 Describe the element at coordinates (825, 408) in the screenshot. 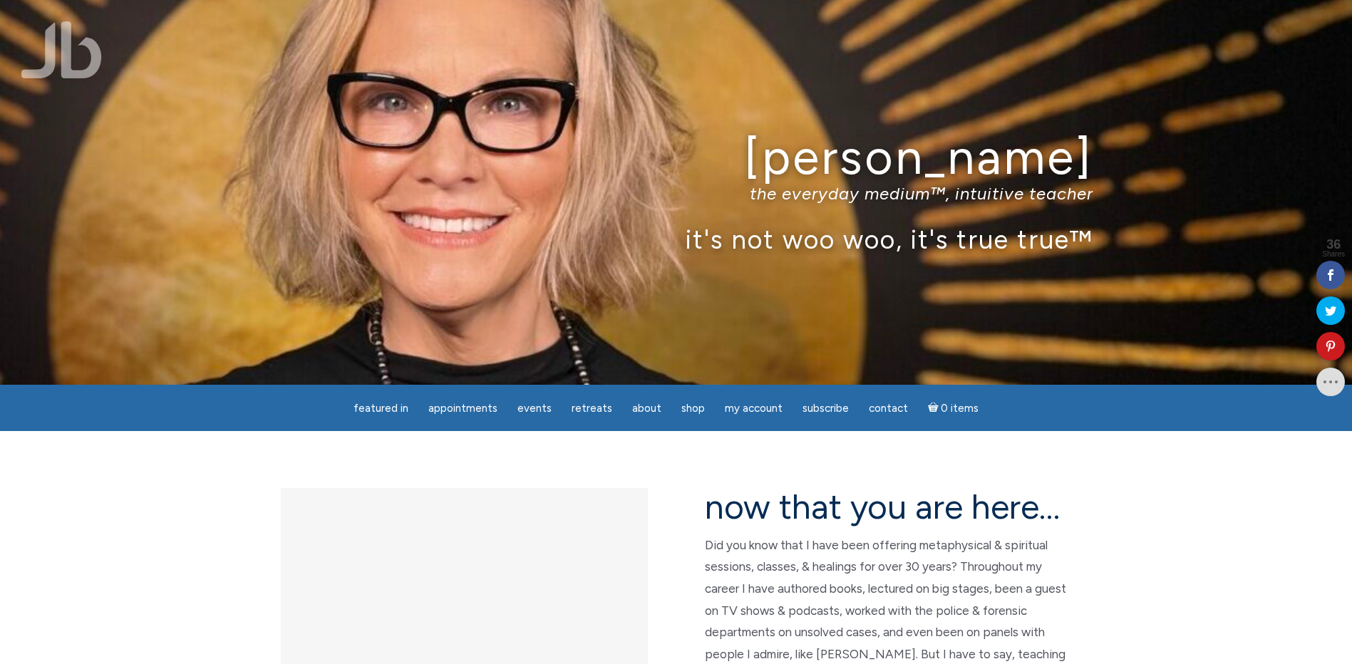

I see `a: Subscribe` at that location.